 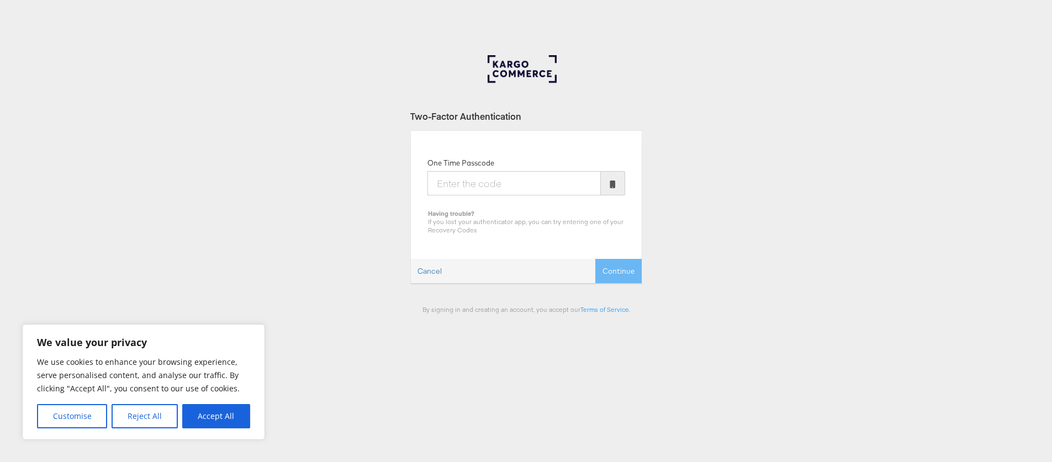 I want to click on div: By signing in and creating an account, you accept our ., so click(x=526, y=309).